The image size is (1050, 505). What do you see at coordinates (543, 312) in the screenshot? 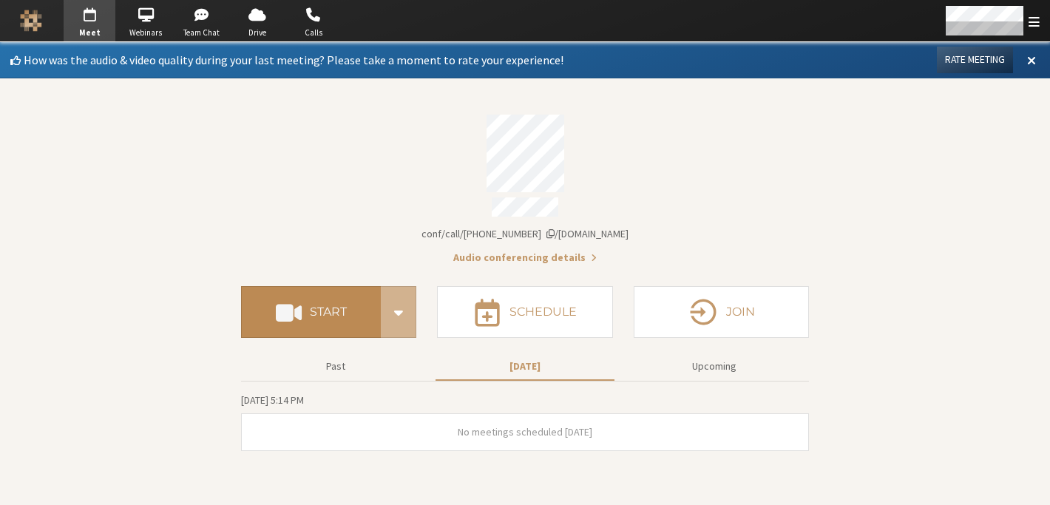
I see `h4: Schedule` at bounding box center [543, 312].